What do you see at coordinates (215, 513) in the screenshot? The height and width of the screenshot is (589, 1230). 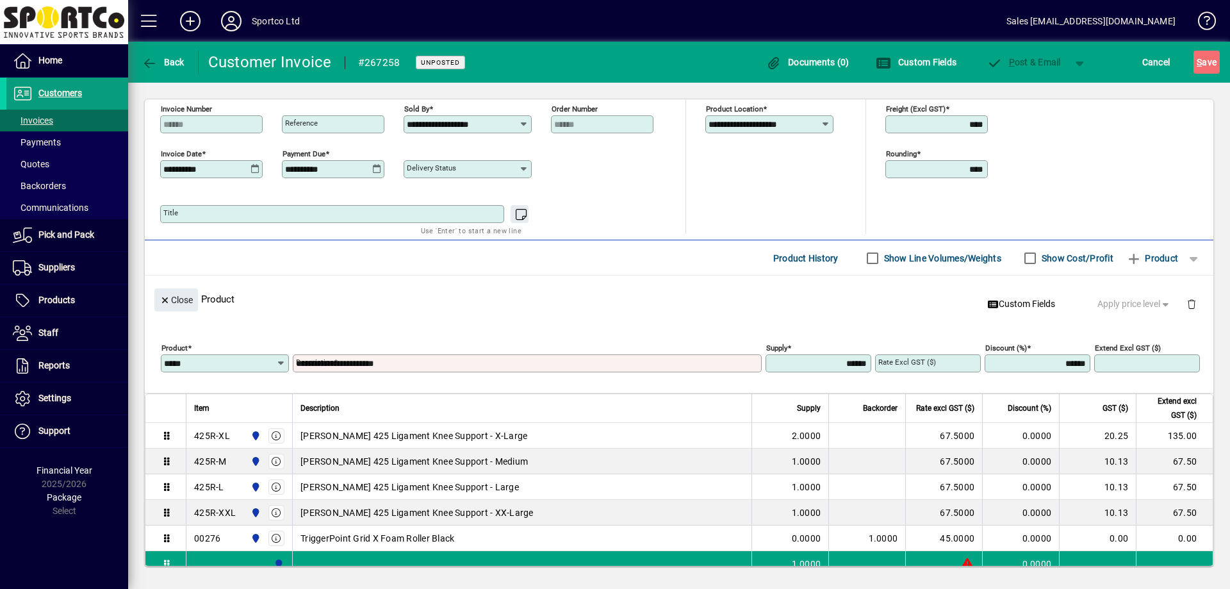 I see `div: 425R-XXL` at bounding box center [215, 513].